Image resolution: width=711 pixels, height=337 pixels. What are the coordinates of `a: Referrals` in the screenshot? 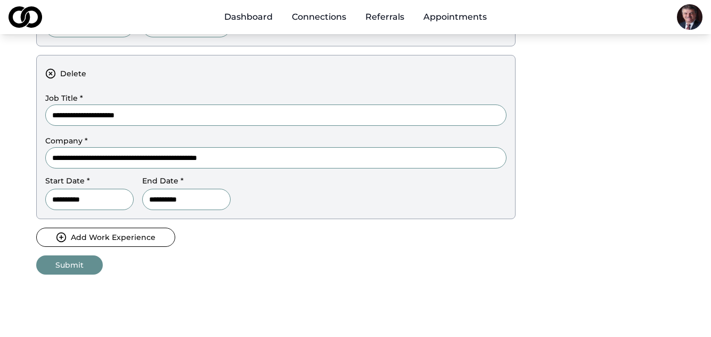 It's located at (385, 17).